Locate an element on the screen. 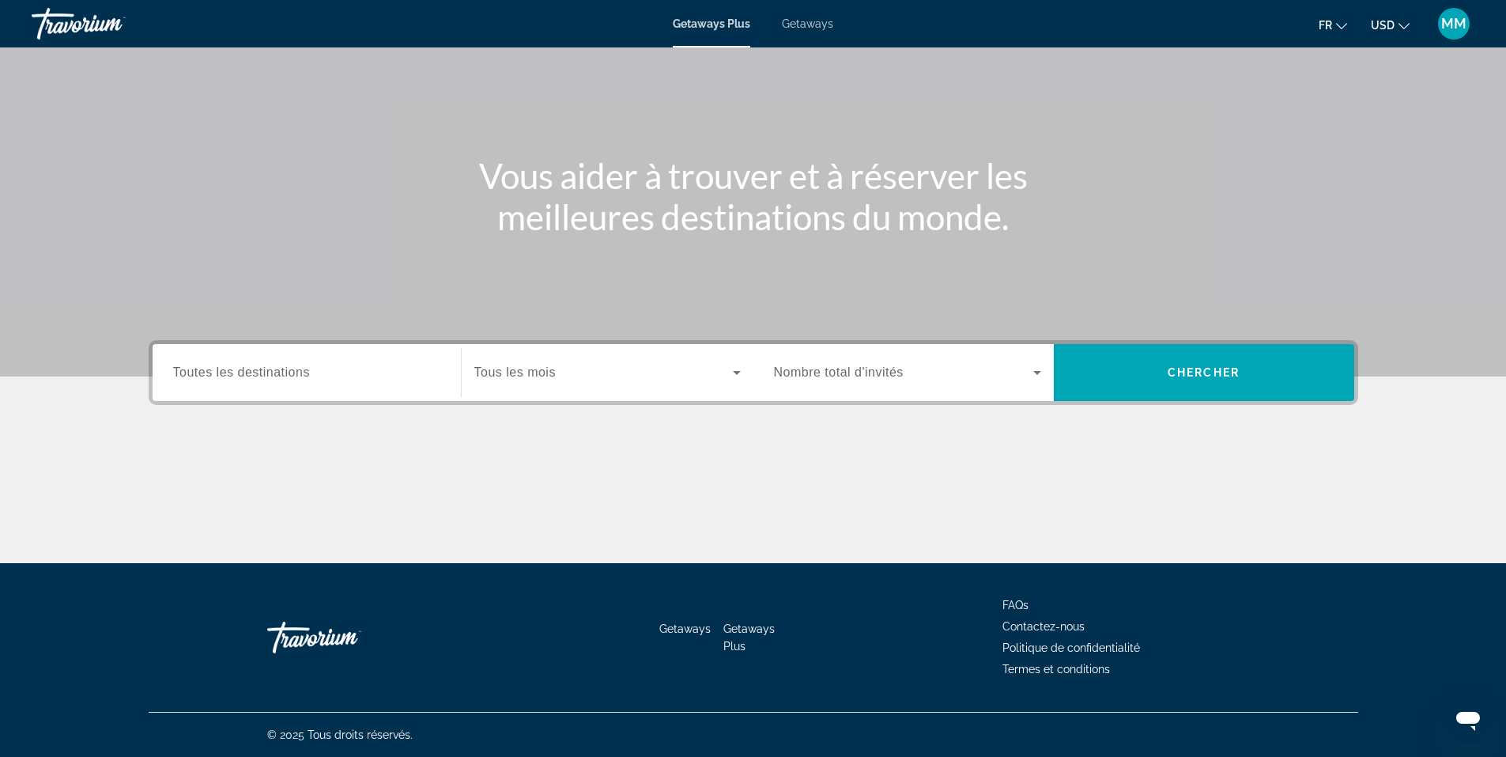 The width and height of the screenshot is (1506, 757). span: Toutes les destinations is located at coordinates (241, 372).